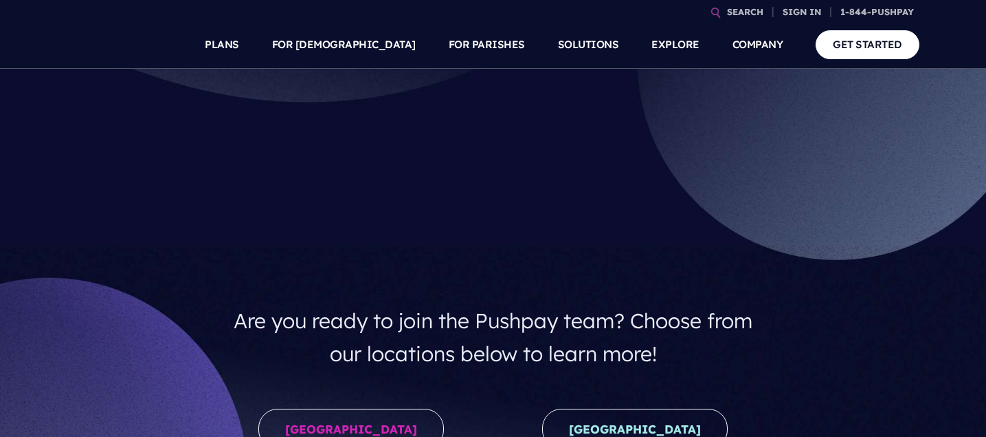  What do you see at coordinates (222, 45) in the screenshot?
I see `a: PLANS` at bounding box center [222, 45].